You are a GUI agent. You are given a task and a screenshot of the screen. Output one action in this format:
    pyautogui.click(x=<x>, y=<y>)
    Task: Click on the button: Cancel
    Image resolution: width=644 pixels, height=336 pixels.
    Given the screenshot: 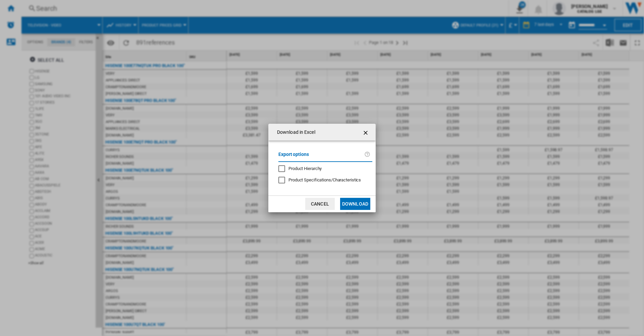 What is the action you would take?
    pyautogui.click(x=320, y=204)
    